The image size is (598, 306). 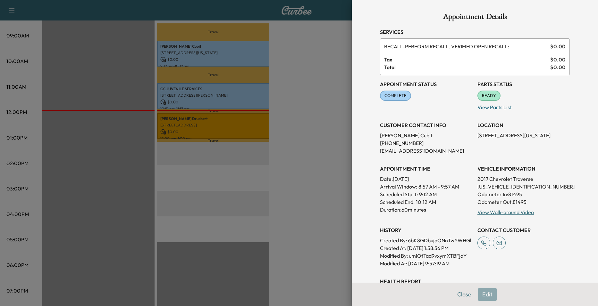 What do you see at coordinates (426, 202) in the screenshot?
I see `p: 10:12 AM` at bounding box center [426, 202].